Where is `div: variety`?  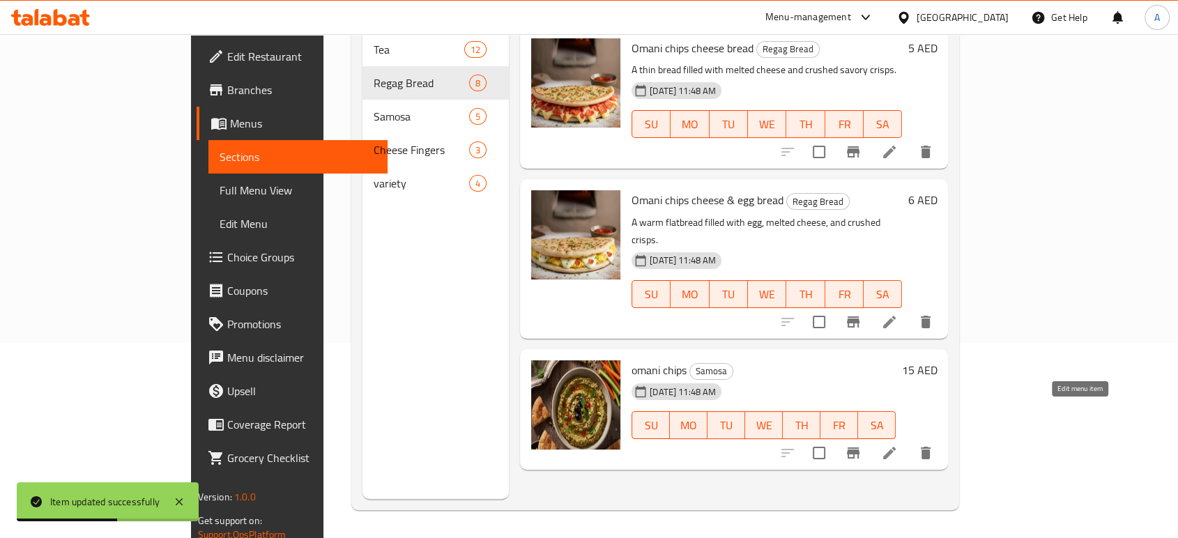
div: variety is located at coordinates (421, 183).